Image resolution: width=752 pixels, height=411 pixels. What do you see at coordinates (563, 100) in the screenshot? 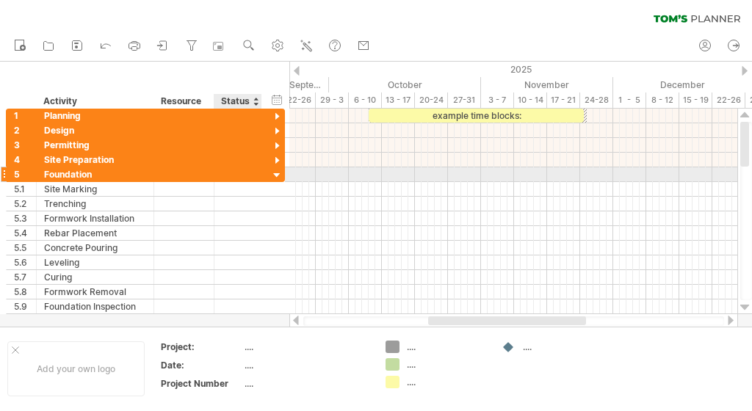
I see `div: 17 - 21` at bounding box center [563, 100].